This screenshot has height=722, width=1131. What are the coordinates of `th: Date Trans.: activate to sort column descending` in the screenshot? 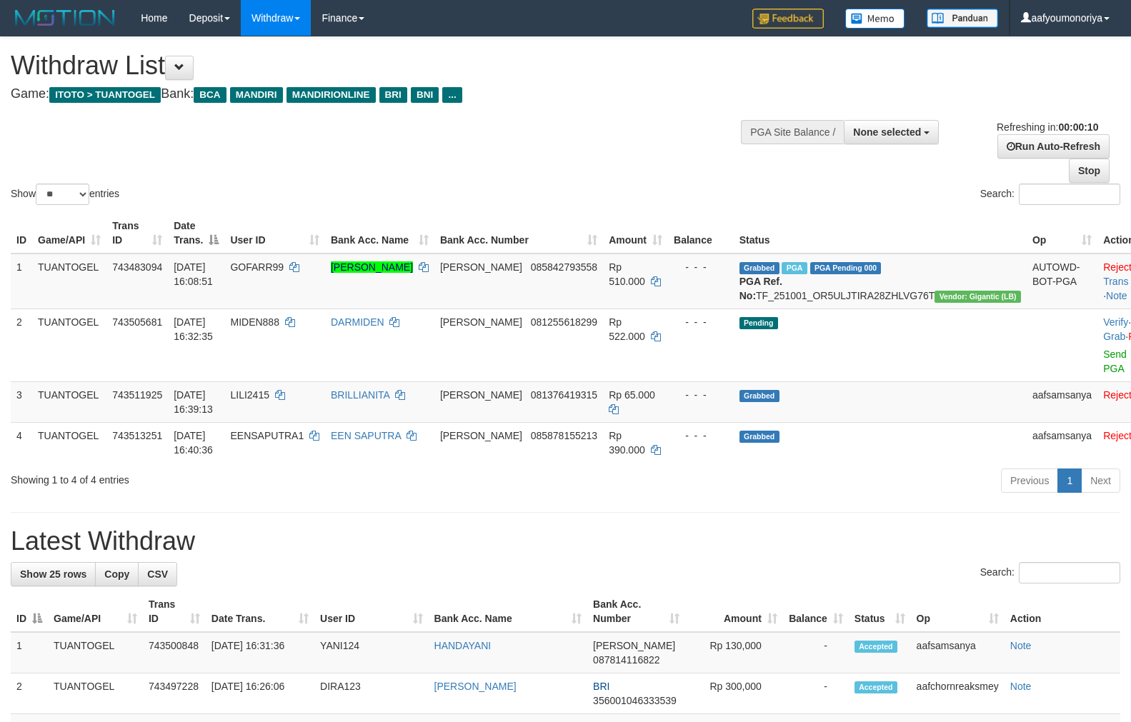 It's located at (196, 233).